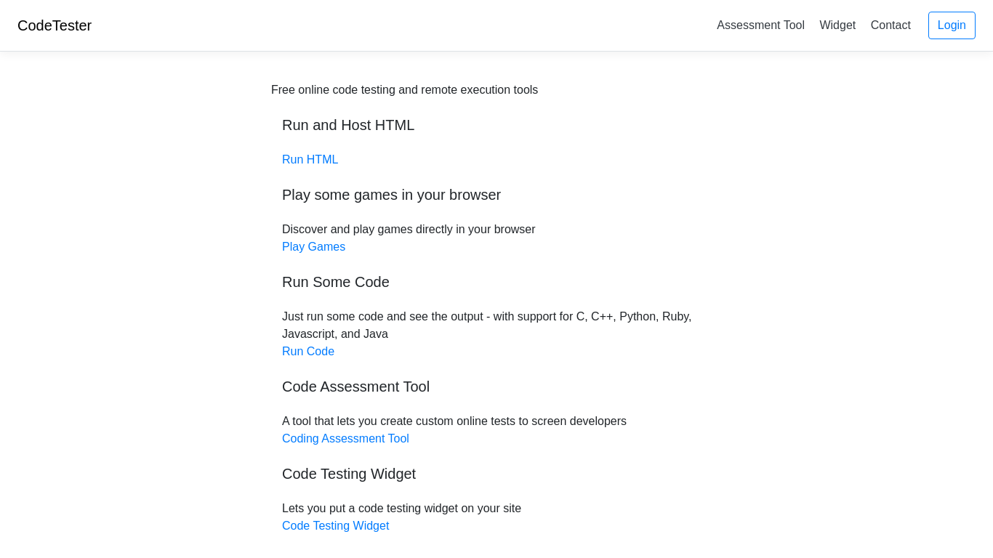 The width and height of the screenshot is (993, 558). I want to click on a: Run HTML, so click(310, 159).